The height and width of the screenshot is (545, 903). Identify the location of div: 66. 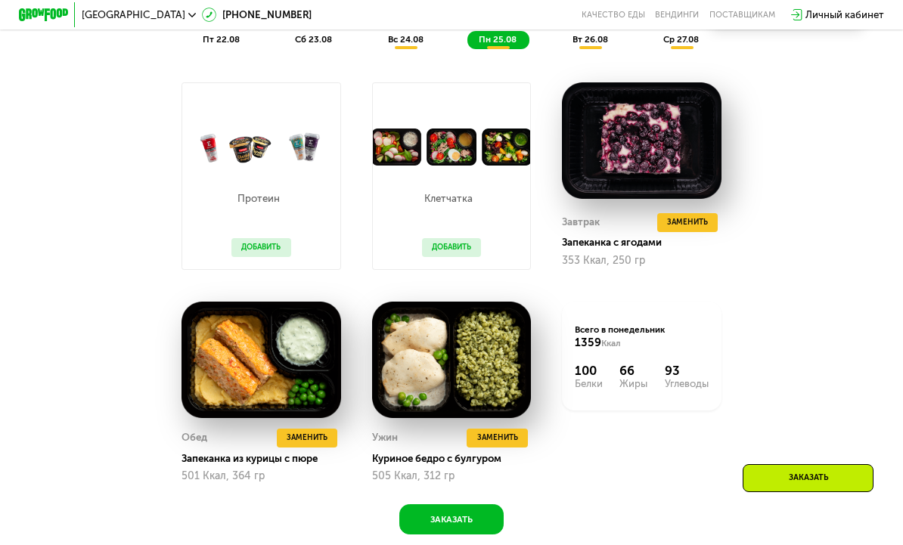
(633, 371).